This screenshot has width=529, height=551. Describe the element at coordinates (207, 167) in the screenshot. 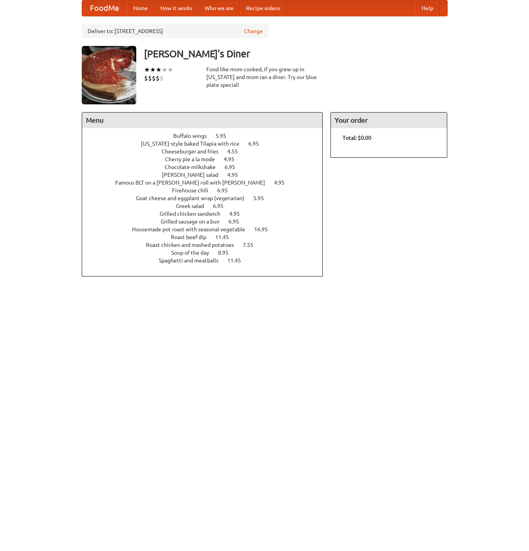

I see `a: Chocolate milkshake 6.95` at that location.